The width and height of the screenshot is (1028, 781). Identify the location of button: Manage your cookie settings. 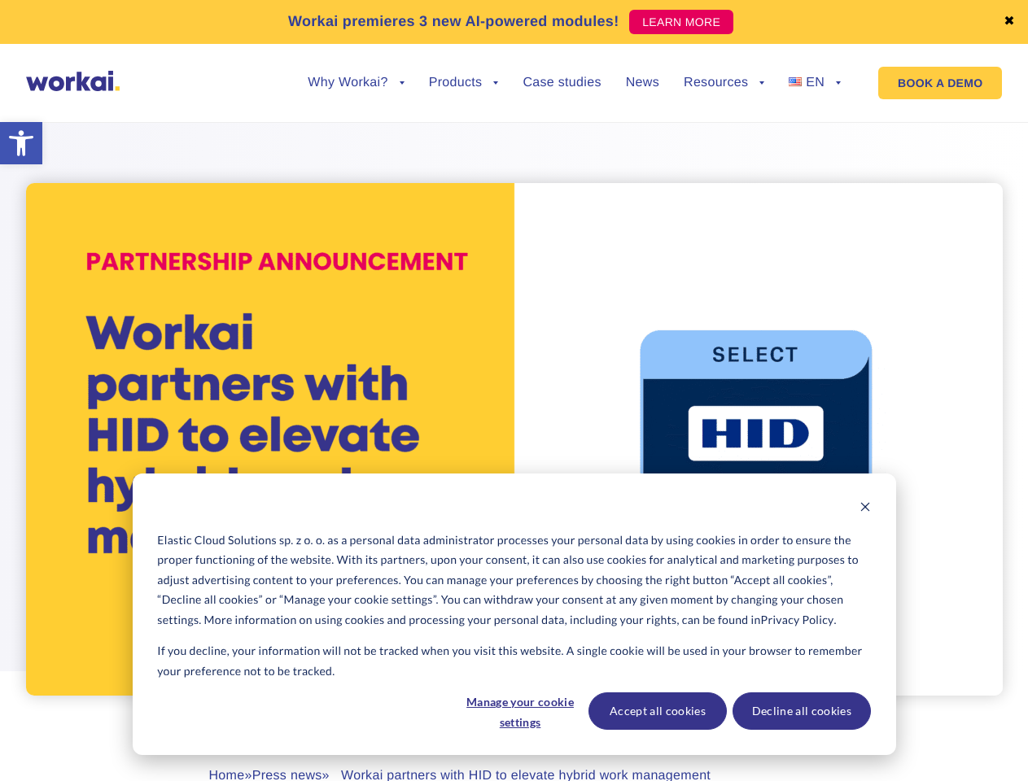
(520, 711).